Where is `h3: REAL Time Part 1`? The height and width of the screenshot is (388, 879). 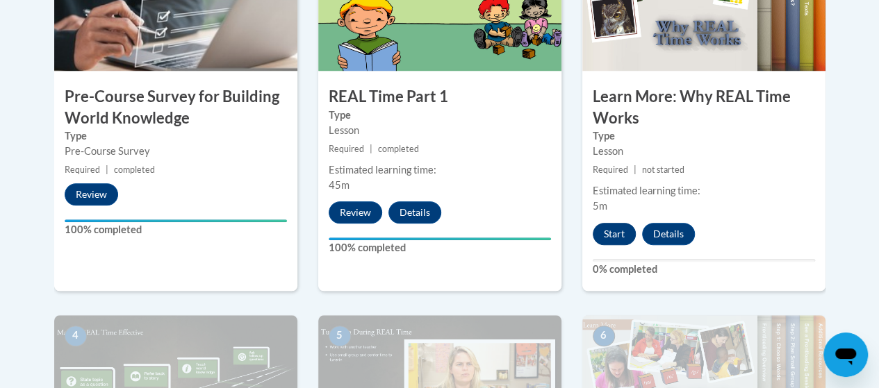
h3: REAL Time Part 1 is located at coordinates (440, 97).